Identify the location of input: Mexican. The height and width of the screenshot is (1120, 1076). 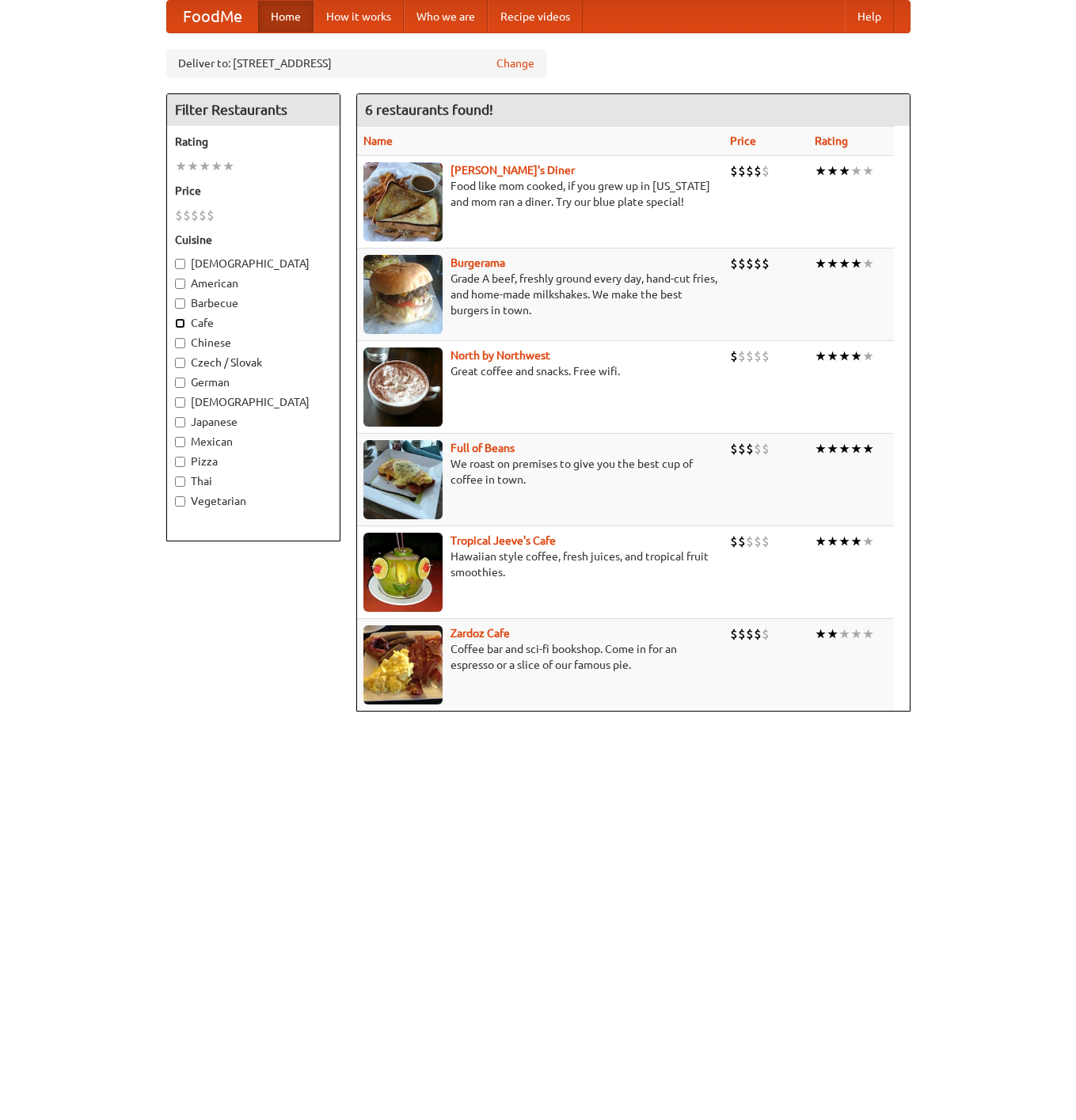
(179, 442).